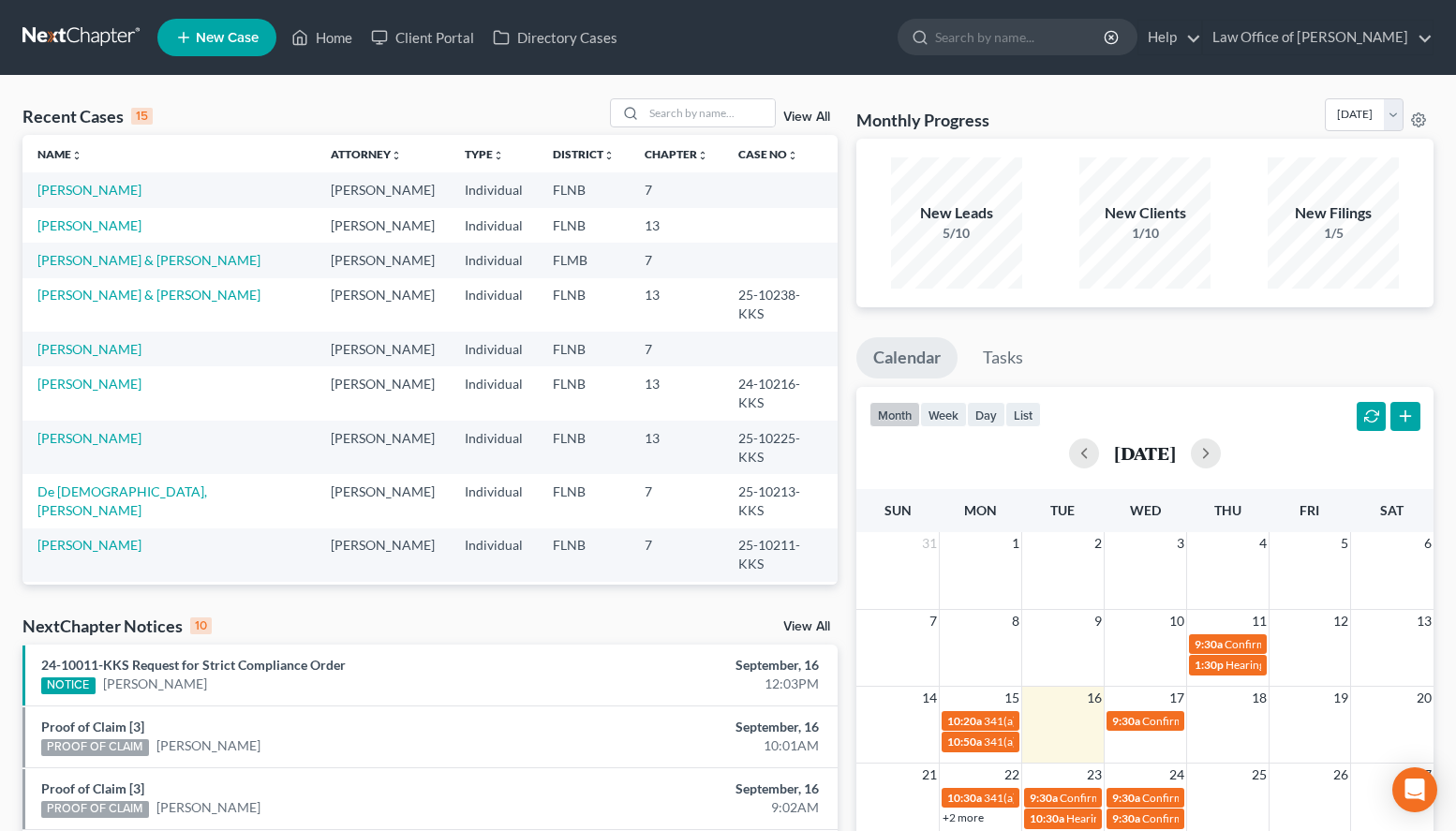  I want to click on span: 31, so click(929, 544).